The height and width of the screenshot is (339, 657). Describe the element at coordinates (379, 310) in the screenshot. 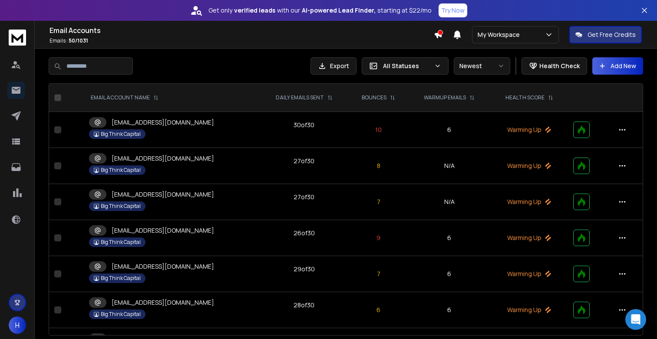

I see `p: 6` at that location.